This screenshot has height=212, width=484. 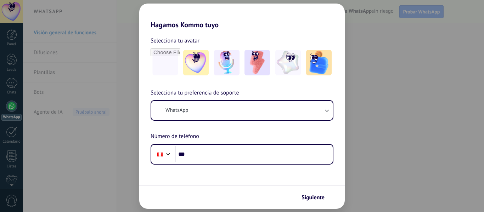 I want to click on img: -3.jpeg, so click(x=257, y=63).